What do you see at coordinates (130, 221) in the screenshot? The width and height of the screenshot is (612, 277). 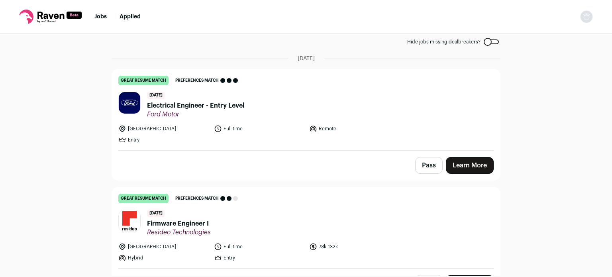 I see `img: d6169ee56c45b8acc7fc345510069f15d3a5ea15b52b0d111651f131beebaf1d.jpg` at bounding box center [130, 221].